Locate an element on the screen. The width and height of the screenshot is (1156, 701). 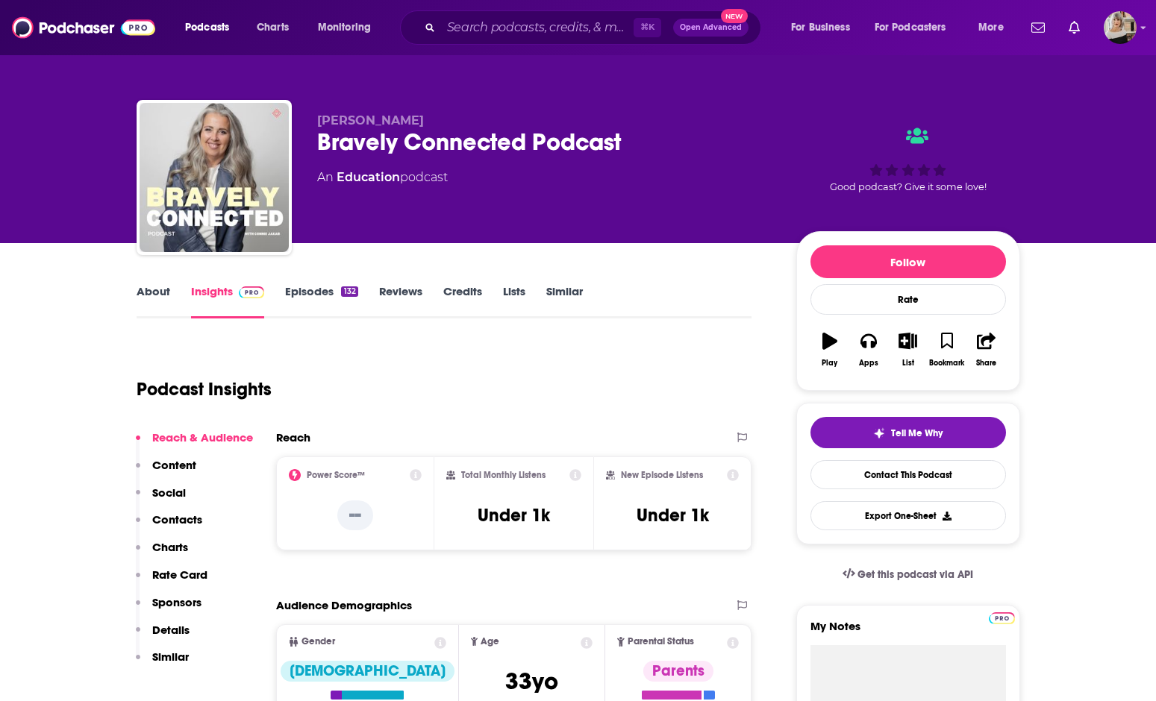
a: Charts is located at coordinates (272, 28).